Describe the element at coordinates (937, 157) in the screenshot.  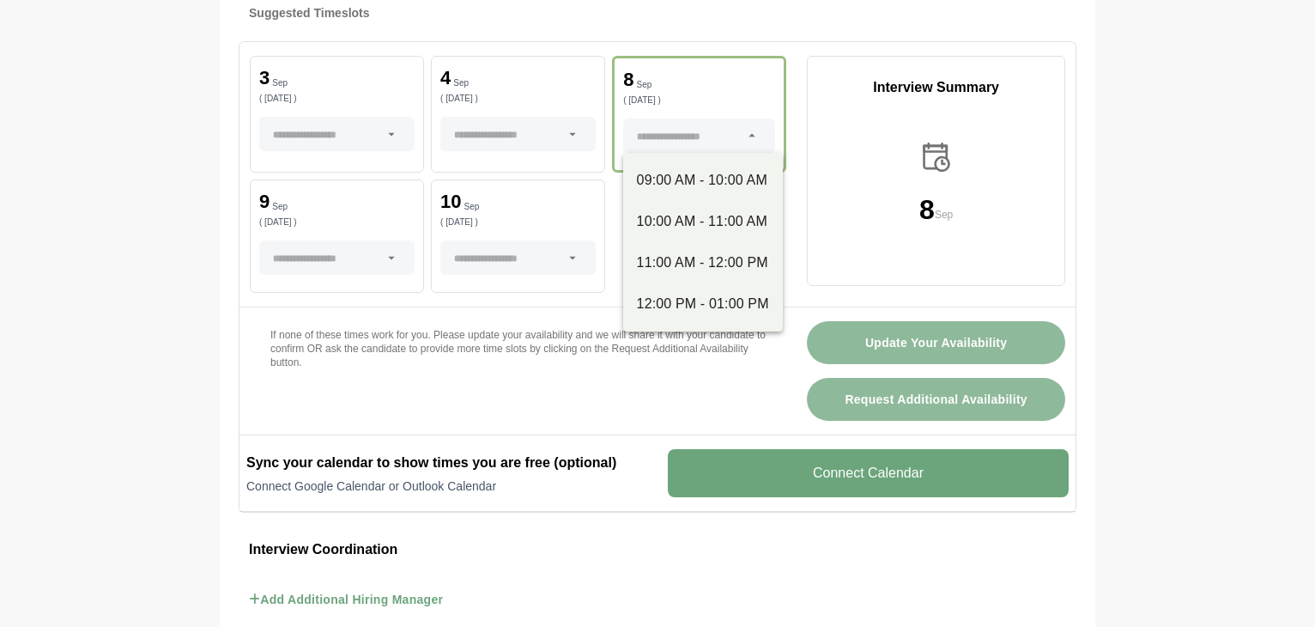
I see `img: calender` at that location.